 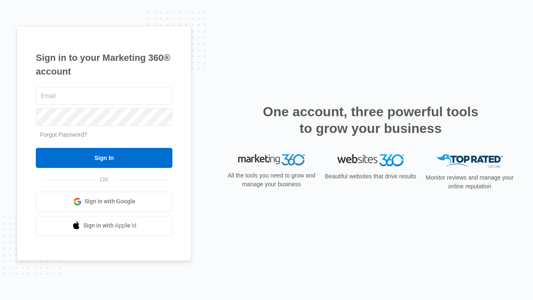 I want to click on p: Monitor reviews and manage your online reputation, so click(x=470, y=182).